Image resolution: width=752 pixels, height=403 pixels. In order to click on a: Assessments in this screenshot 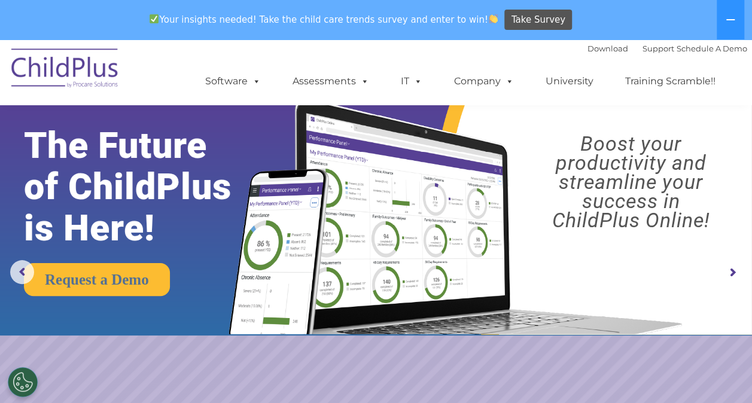, I will do `click(331, 81)`.